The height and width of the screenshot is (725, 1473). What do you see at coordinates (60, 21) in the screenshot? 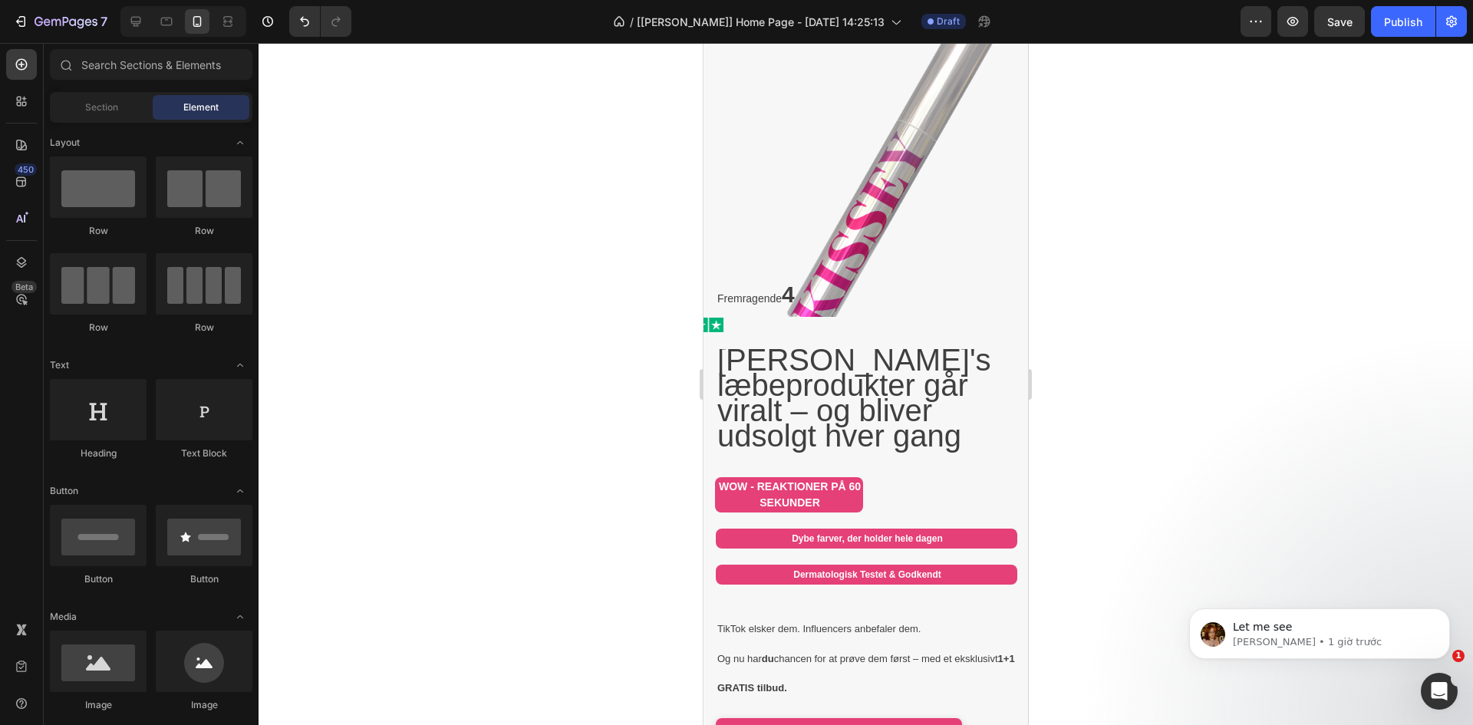
I see `button: 7` at bounding box center [60, 21].